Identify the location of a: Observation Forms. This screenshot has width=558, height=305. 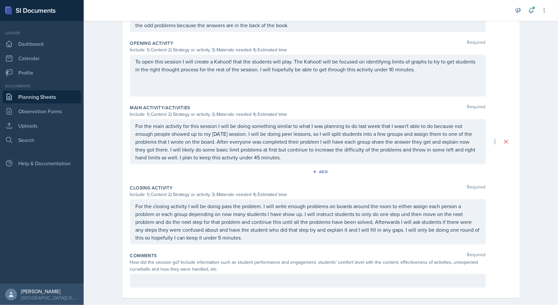
(42, 111).